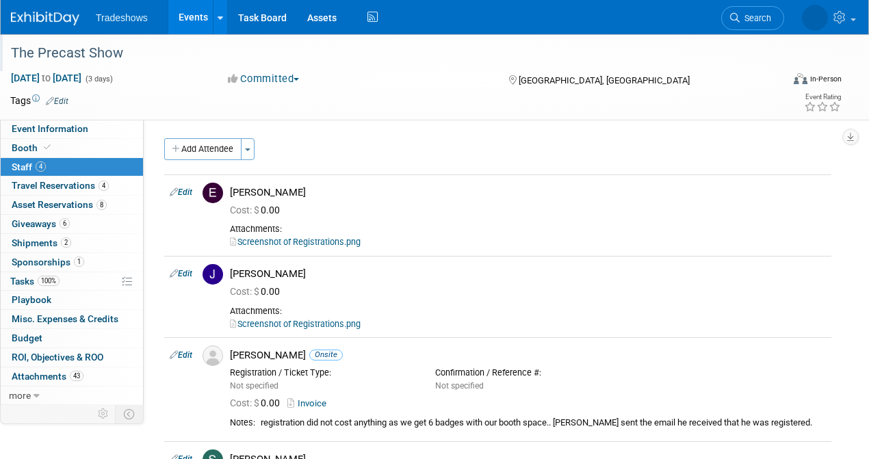 This screenshot has width=869, height=459. I want to click on span: Search, so click(755, 18).